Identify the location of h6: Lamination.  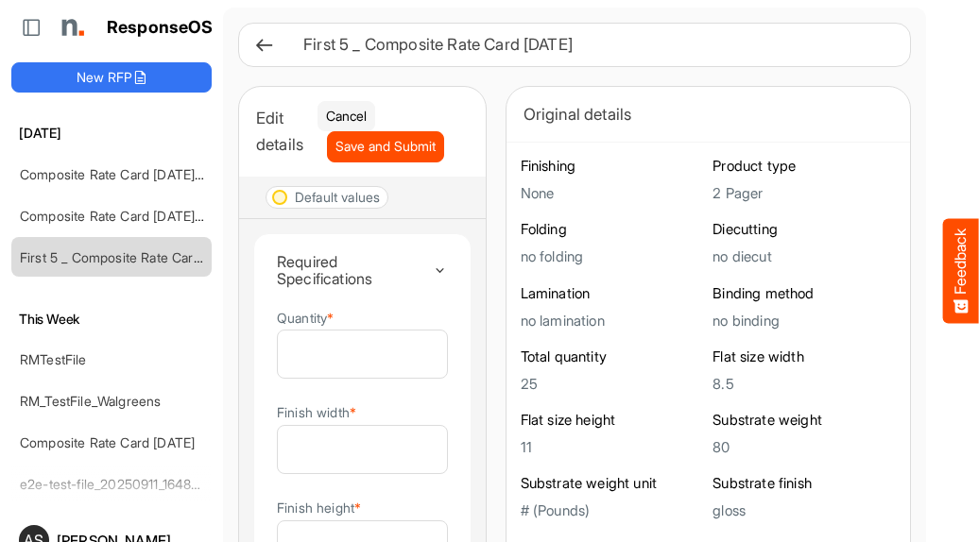
(612, 294).